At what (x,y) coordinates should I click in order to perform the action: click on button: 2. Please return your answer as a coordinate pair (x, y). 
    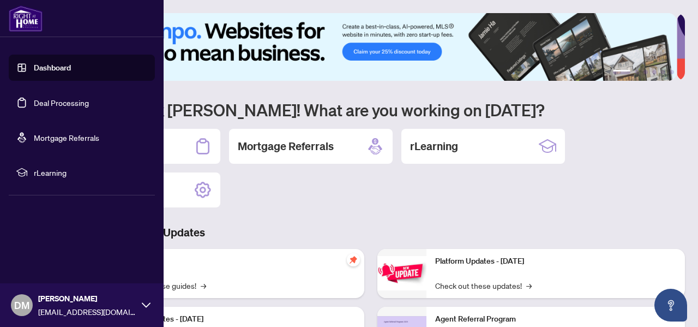
    Looking at the image, I should click on (637, 72).